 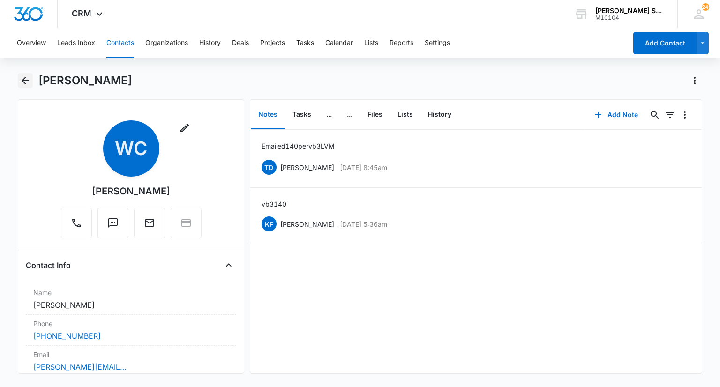 I want to click on button: Calendar, so click(x=339, y=43).